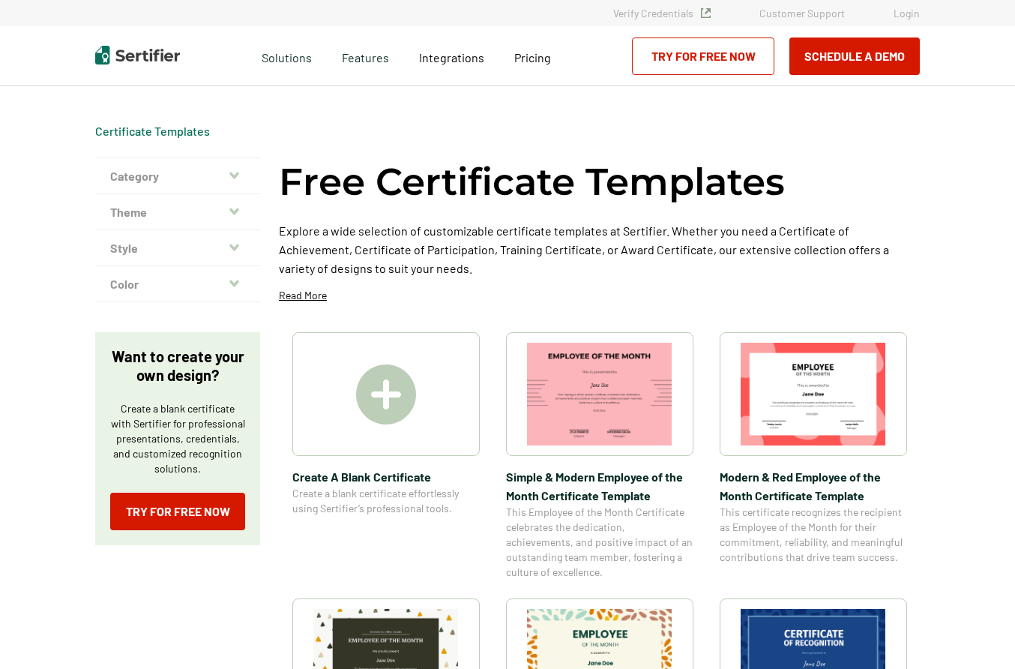 The width and height of the screenshot is (1015, 669). Describe the element at coordinates (451, 55) in the screenshot. I see `a: Integrations` at that location.